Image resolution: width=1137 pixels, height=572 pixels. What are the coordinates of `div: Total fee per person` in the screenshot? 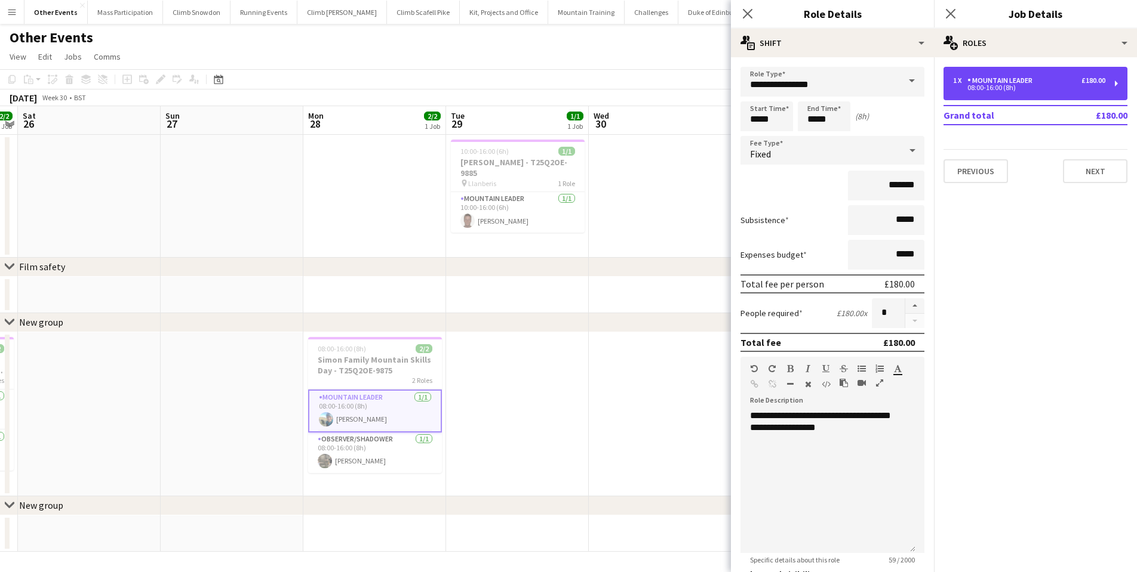 It's located at (782, 284).